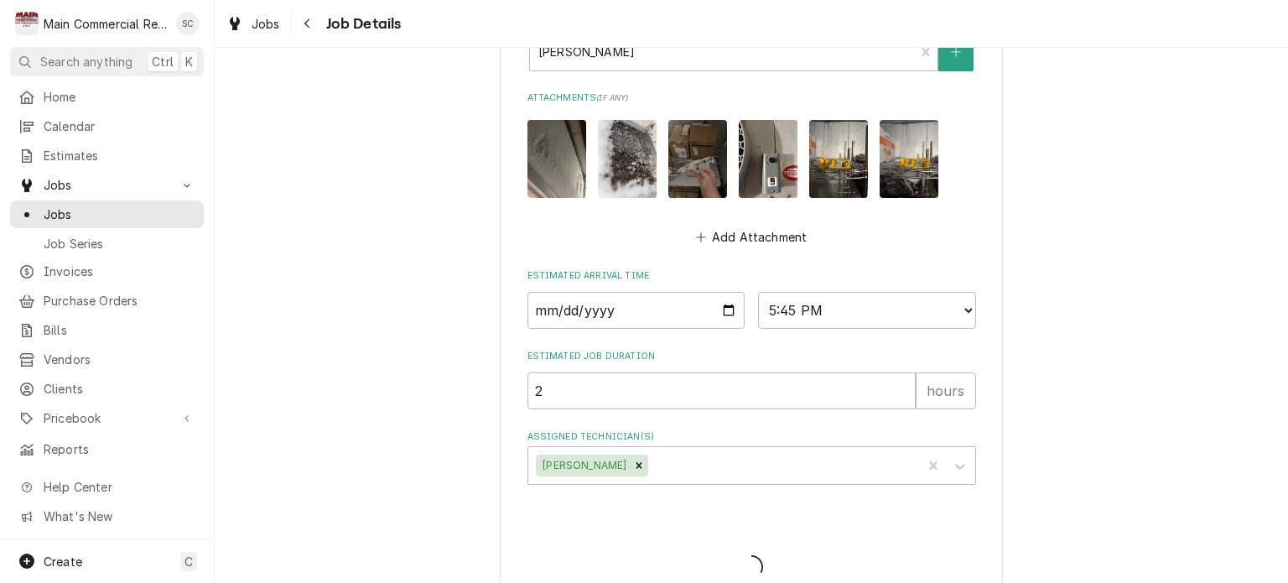 This screenshot has height=583, width=1288. I want to click on label: Estimated Arrival Time, so click(751, 276).